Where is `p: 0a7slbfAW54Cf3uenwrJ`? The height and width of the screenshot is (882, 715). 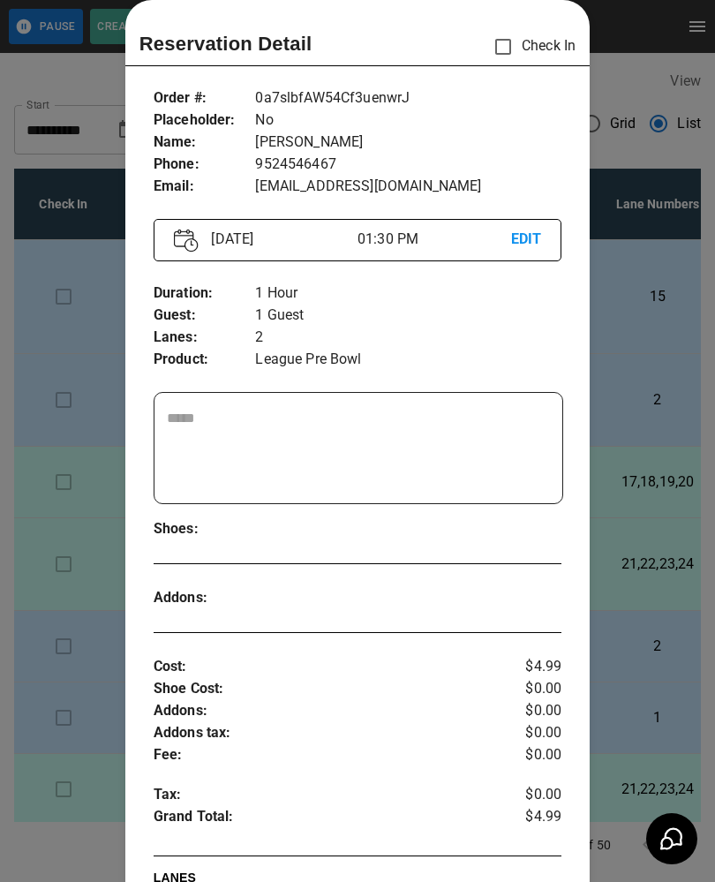 p: 0a7slbfAW54Cf3uenwrJ is located at coordinates (408, 98).